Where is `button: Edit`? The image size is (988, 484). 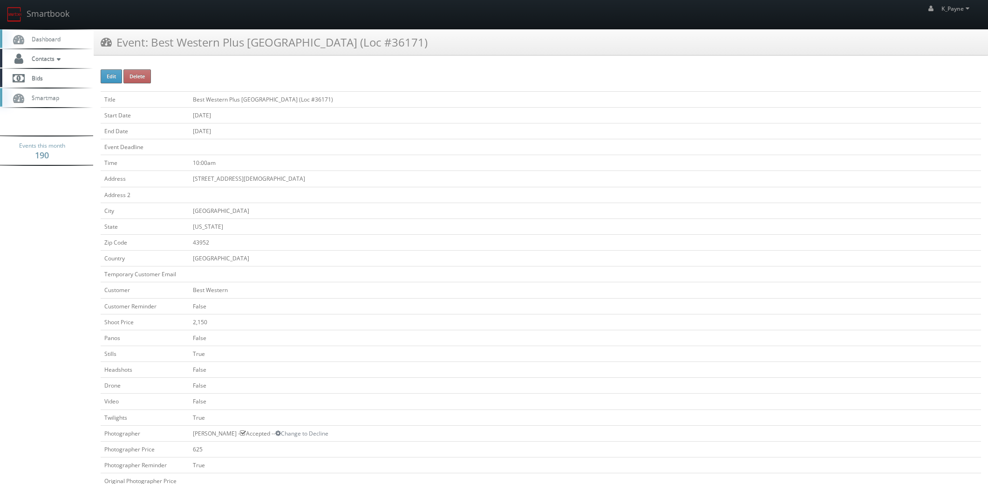
button: Edit is located at coordinates (111, 76).